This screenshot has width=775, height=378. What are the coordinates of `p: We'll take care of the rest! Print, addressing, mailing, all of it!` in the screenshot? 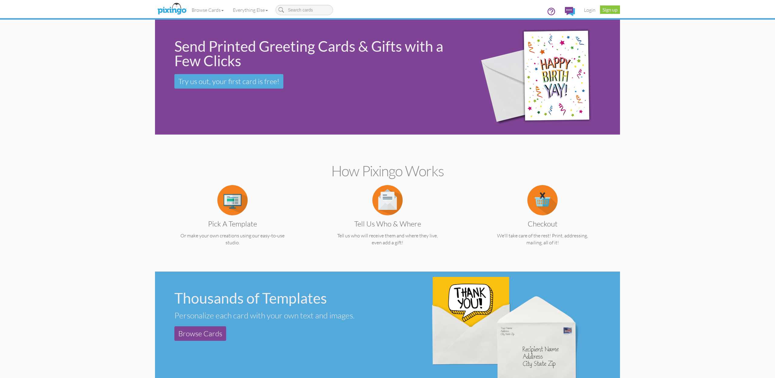 It's located at (542, 239).